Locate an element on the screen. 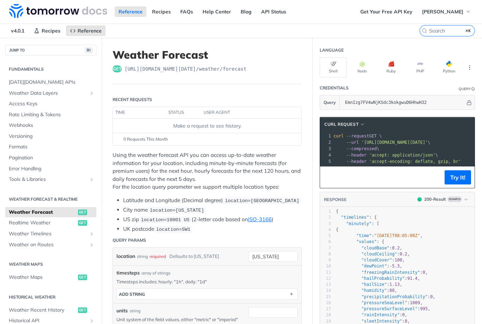 This screenshot has width=482, height=324. div: 13 is located at coordinates (325, 284).